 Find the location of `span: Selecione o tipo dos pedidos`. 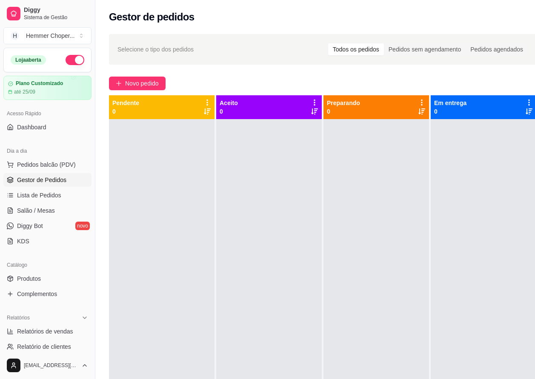

span: Selecione o tipo dos pedidos is located at coordinates (155, 49).